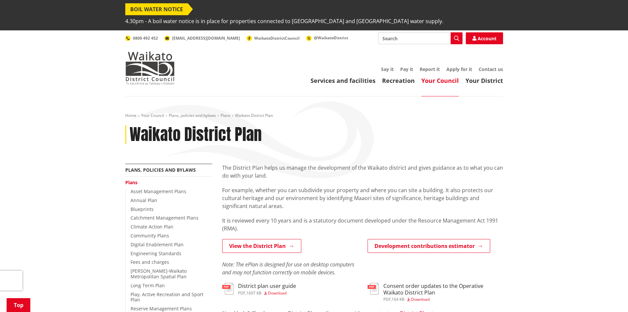 The height and width of the screenshot is (312, 628). Describe the element at coordinates (429, 246) in the screenshot. I see `a: Development contributions estimator` at that location.